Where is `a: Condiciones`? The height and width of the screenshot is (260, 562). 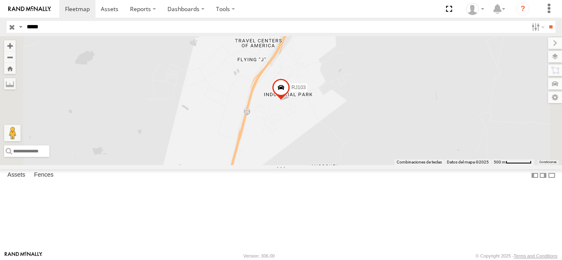
a: Condiciones is located at coordinates (548, 162).